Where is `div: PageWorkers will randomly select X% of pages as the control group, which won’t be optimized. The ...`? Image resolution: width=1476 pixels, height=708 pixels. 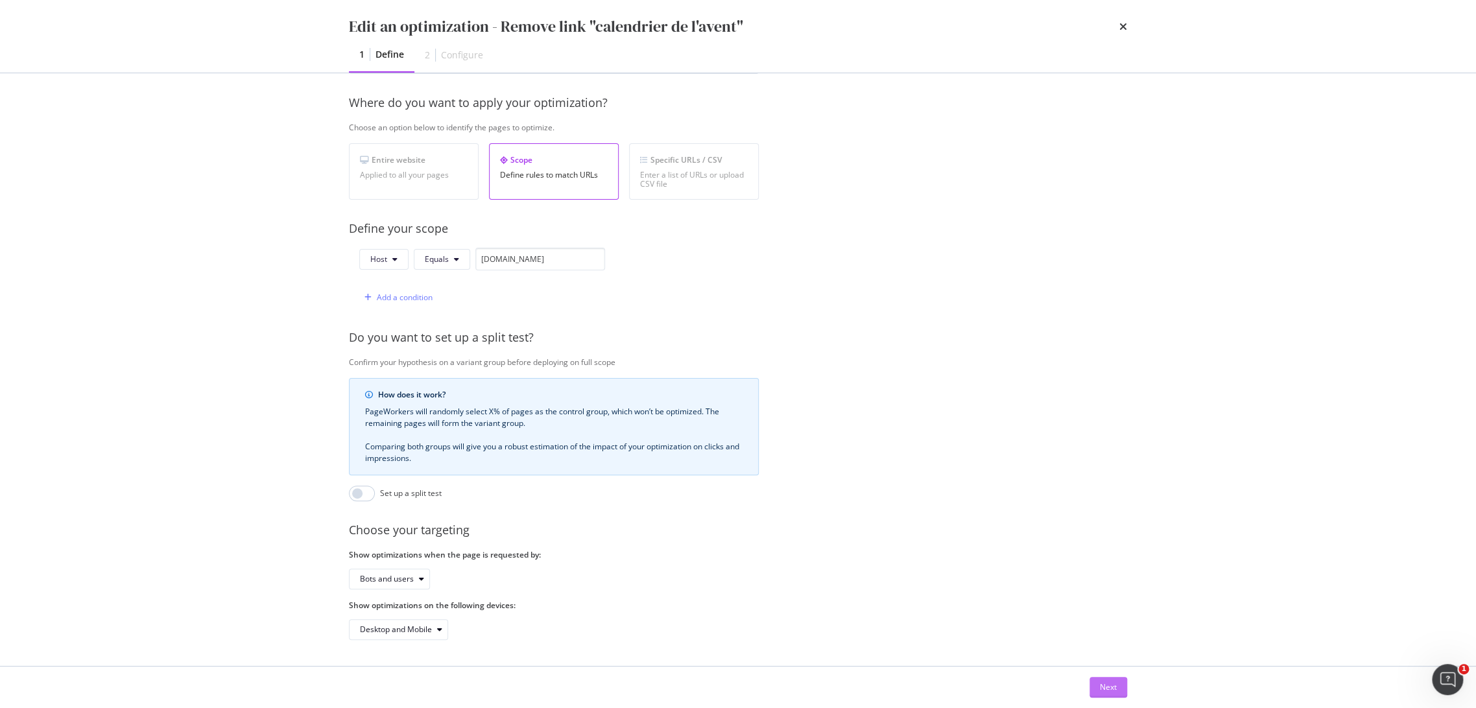 div: PageWorkers will randomly select X% of pages as the control group, which won’t be optimized. The ... is located at coordinates (554, 435).